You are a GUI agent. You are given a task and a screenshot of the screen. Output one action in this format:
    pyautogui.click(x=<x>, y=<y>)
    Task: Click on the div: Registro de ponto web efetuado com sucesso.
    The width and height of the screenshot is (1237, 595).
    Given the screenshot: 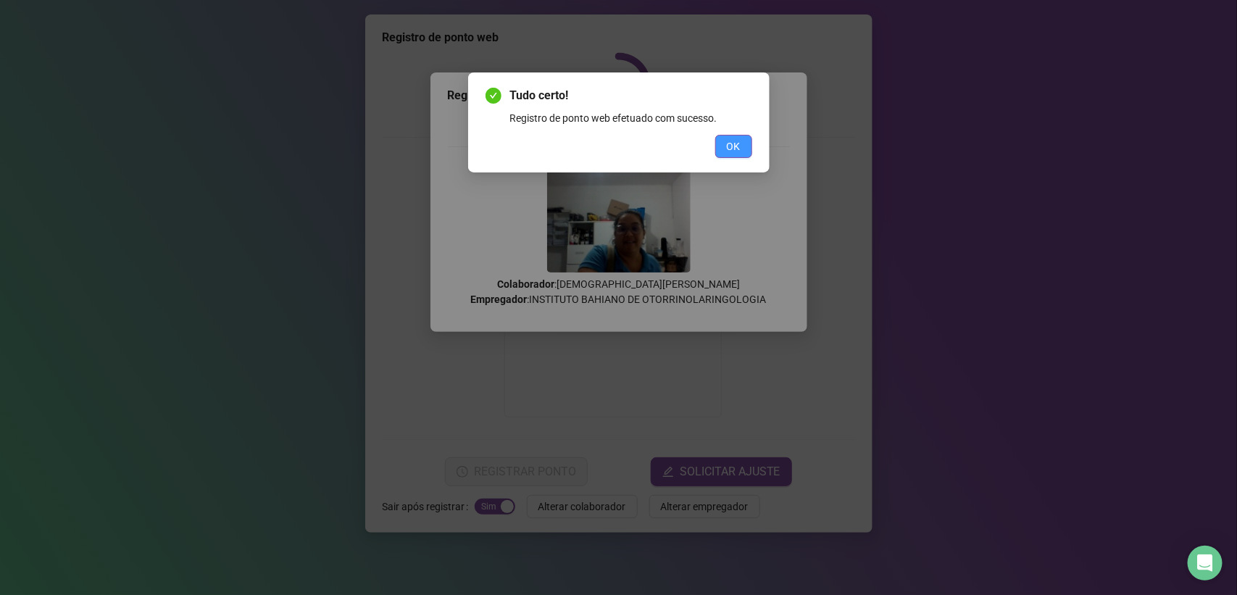 What is the action you would take?
    pyautogui.click(x=631, y=118)
    